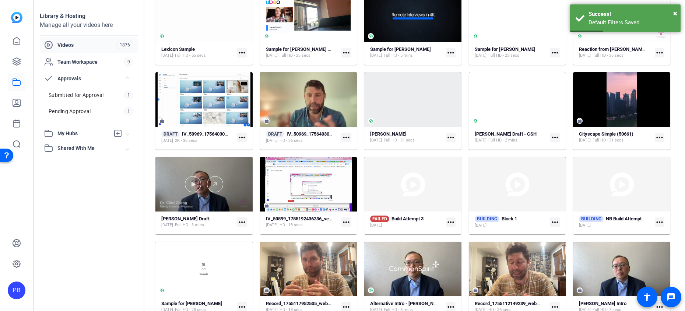 The width and height of the screenshot is (685, 311). I want to click on mat-expansion-panel-header: Shared With Me, so click(89, 148).